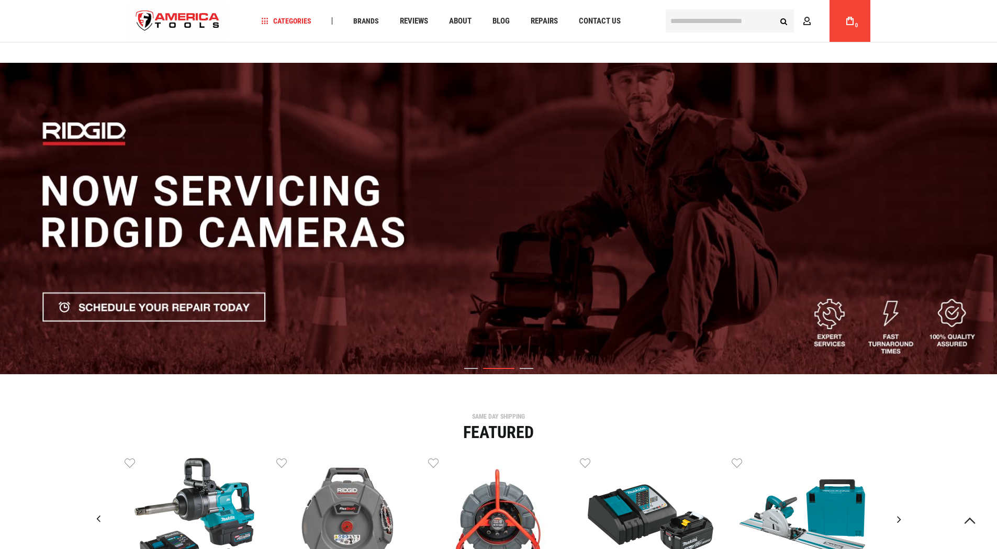 This screenshot has height=549, width=997. Describe the element at coordinates (414, 21) in the screenshot. I see `span: Reviews` at that location.